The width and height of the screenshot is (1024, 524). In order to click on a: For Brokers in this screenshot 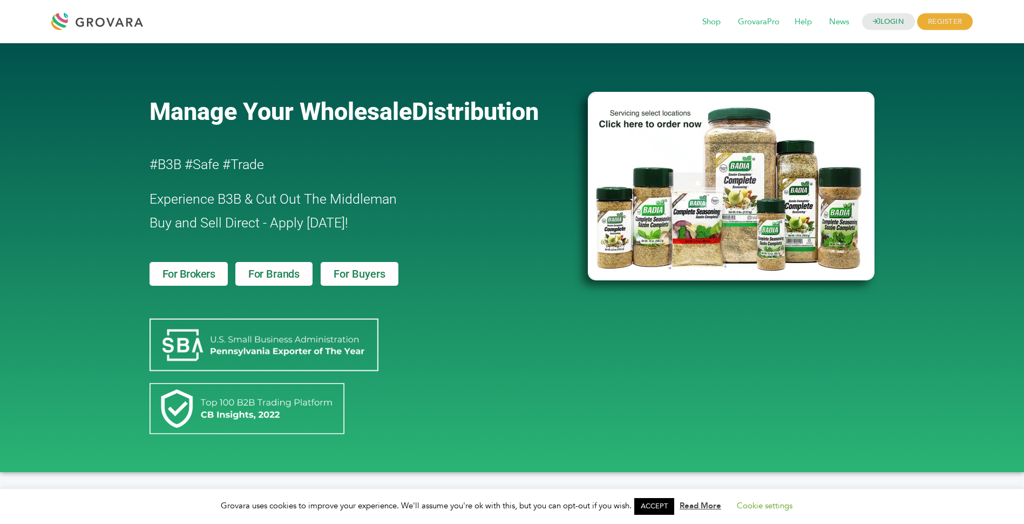, I will do `click(189, 274)`.